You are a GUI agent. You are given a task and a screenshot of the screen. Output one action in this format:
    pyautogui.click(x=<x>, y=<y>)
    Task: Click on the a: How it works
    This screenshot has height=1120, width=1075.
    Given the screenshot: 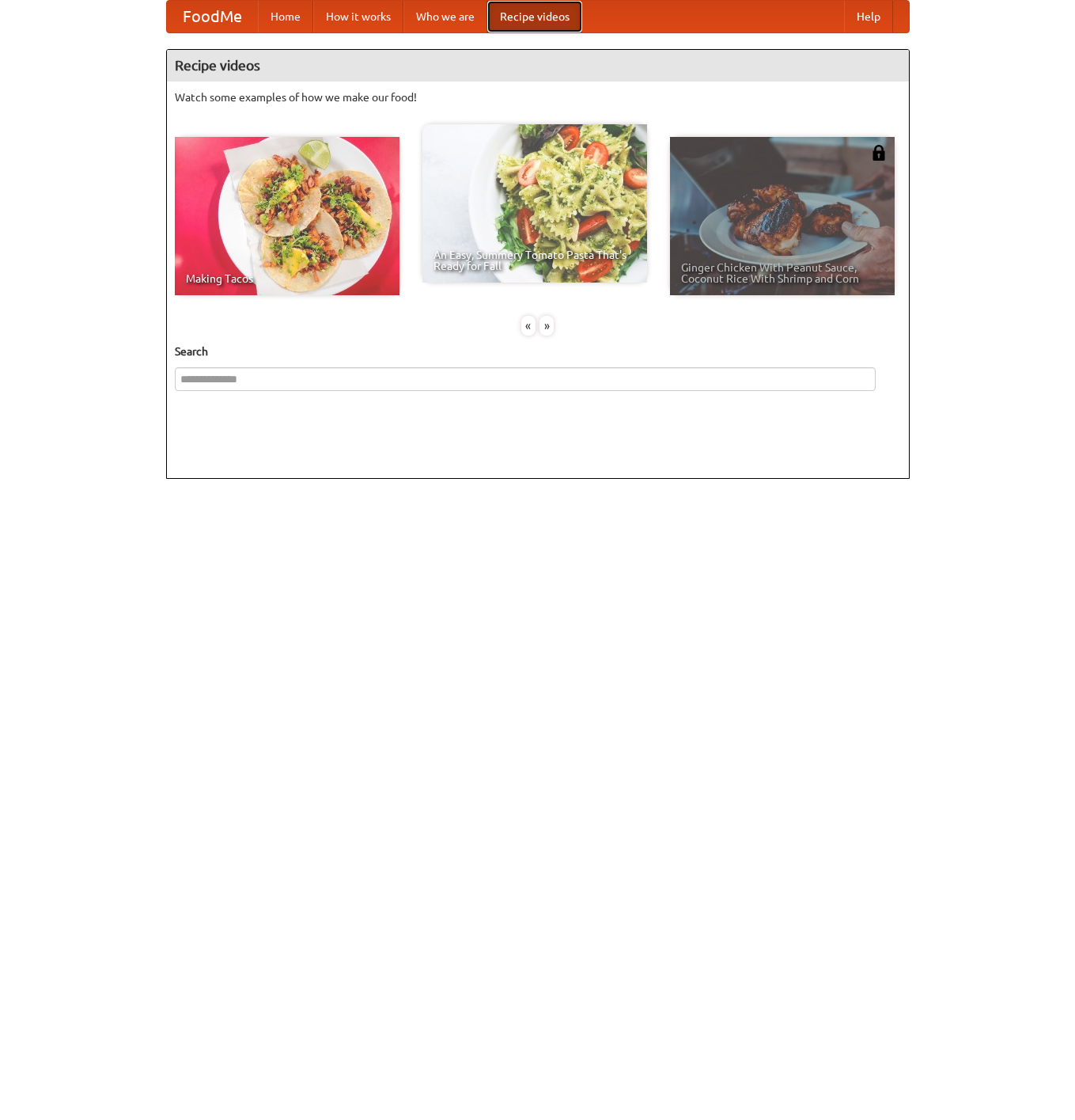 What is the action you would take?
    pyautogui.click(x=359, y=16)
    